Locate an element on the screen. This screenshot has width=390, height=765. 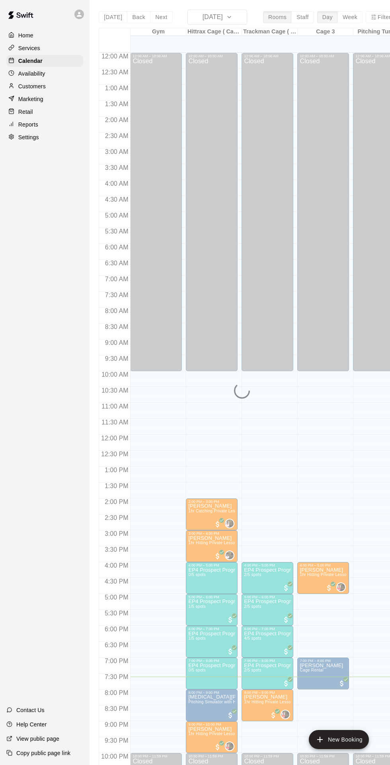
span: 9:30 AM is located at coordinates (117, 359).